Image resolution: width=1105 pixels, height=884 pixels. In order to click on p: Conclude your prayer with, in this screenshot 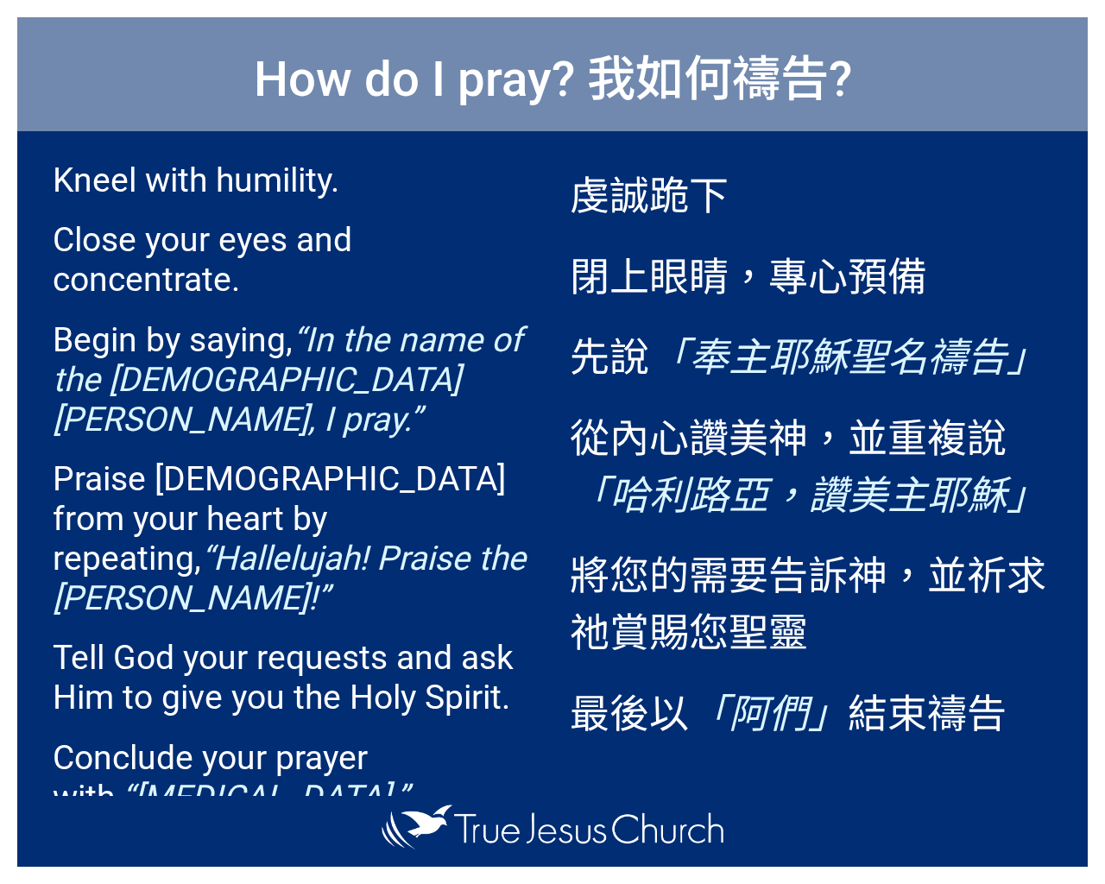, I will do `click(294, 778)`.